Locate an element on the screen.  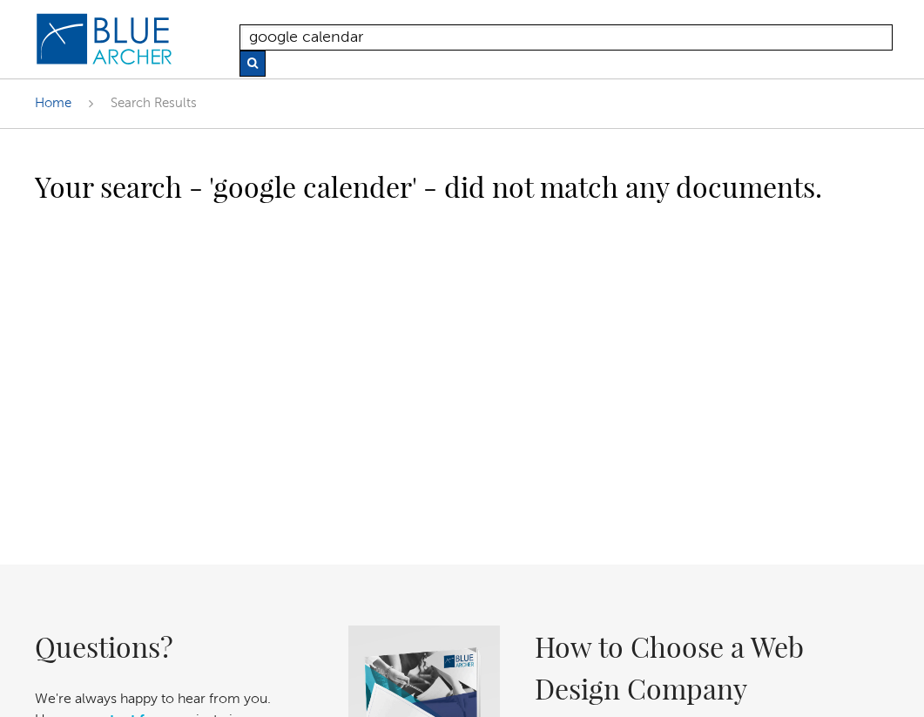
h2: Questions? is located at coordinates (165, 646).